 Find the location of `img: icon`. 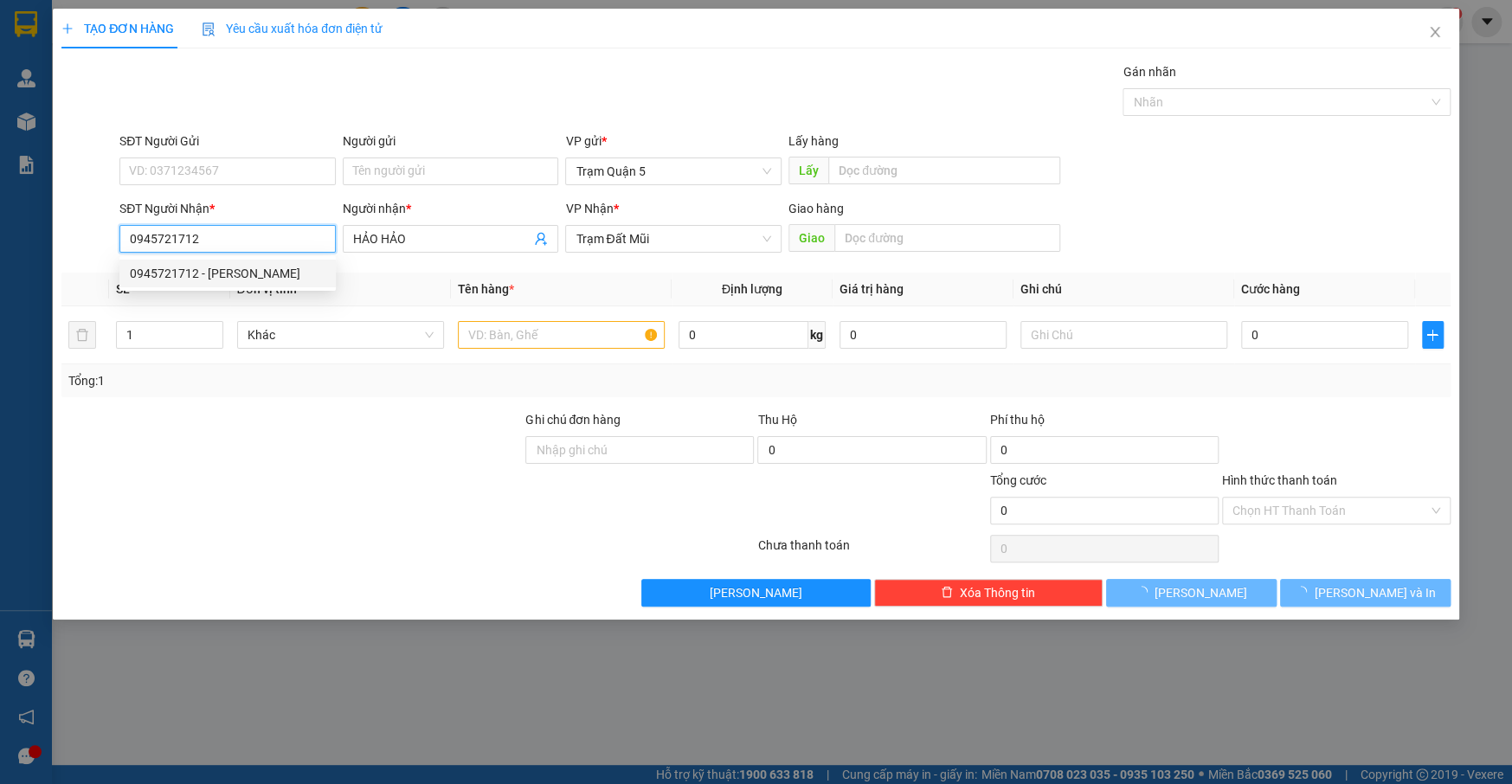

img: icon is located at coordinates (209, 29).